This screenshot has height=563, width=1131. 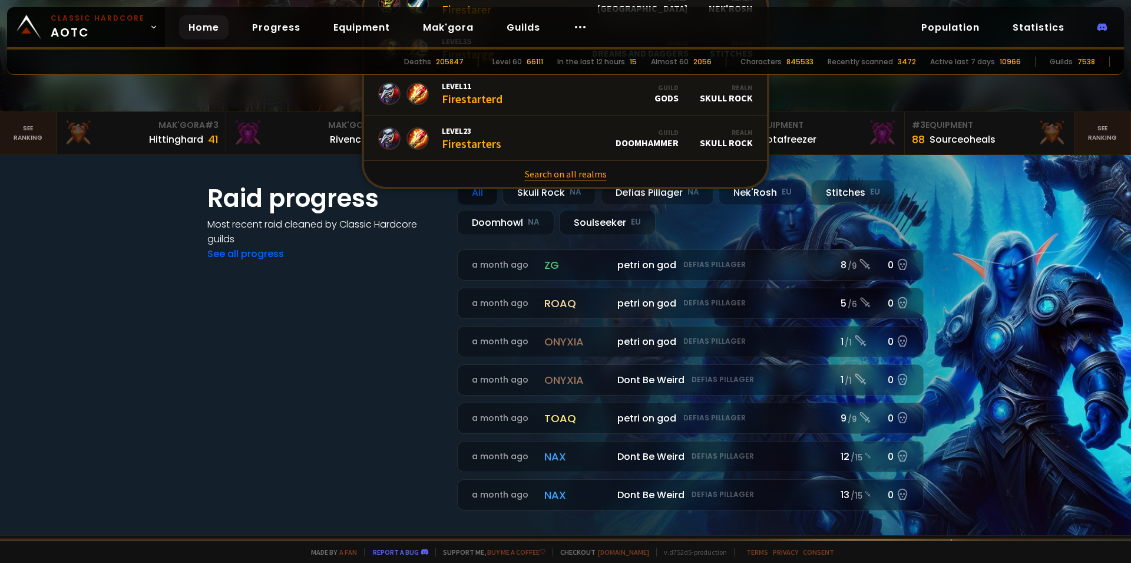 I want to click on div: 7538, so click(x=1086, y=62).